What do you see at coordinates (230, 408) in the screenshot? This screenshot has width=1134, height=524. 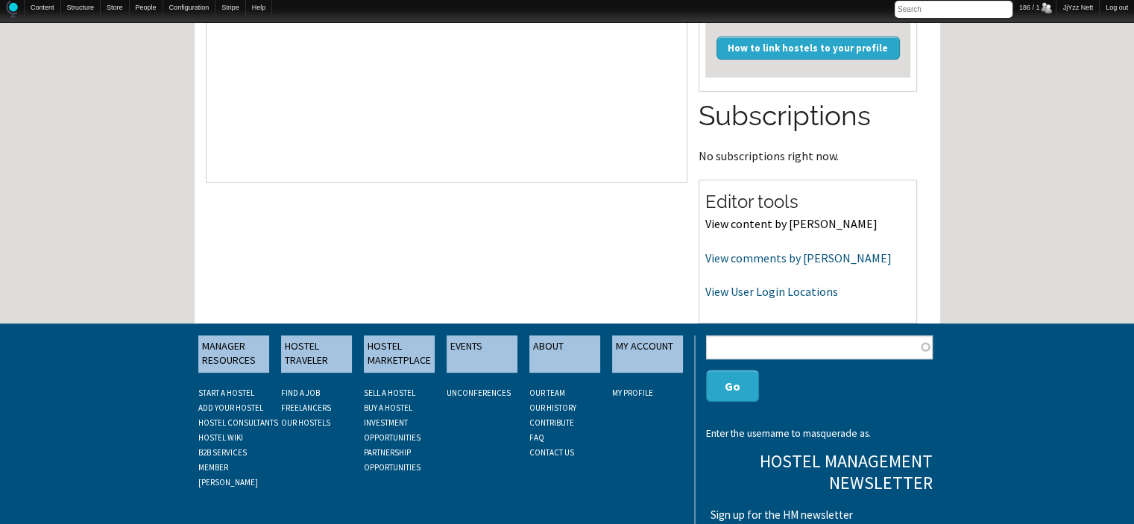 I see `a: ADD YOUR HOSTEL` at bounding box center [230, 408].